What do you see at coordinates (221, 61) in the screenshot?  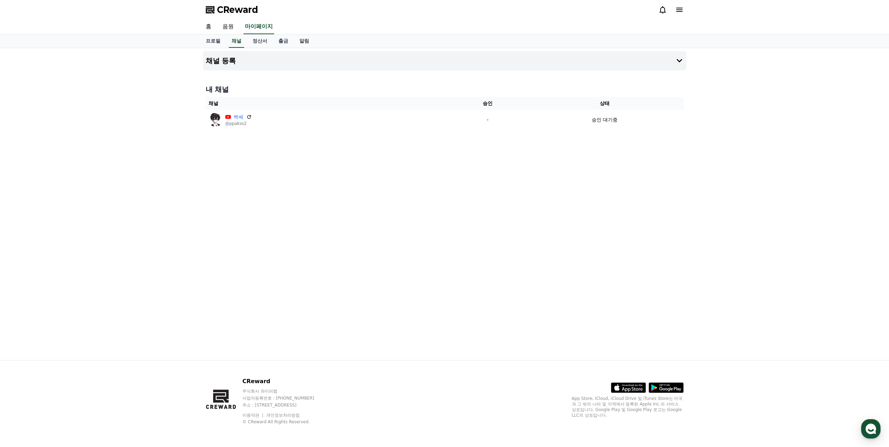 I see `h4: 채널 등록` at bounding box center [221, 61].